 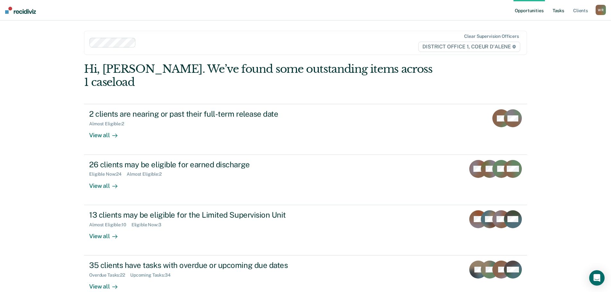 What do you see at coordinates (469, 47) in the screenshot?
I see `span: DISTRICT OFFICE 1, COEUR D'ALENE` at bounding box center [469, 47].